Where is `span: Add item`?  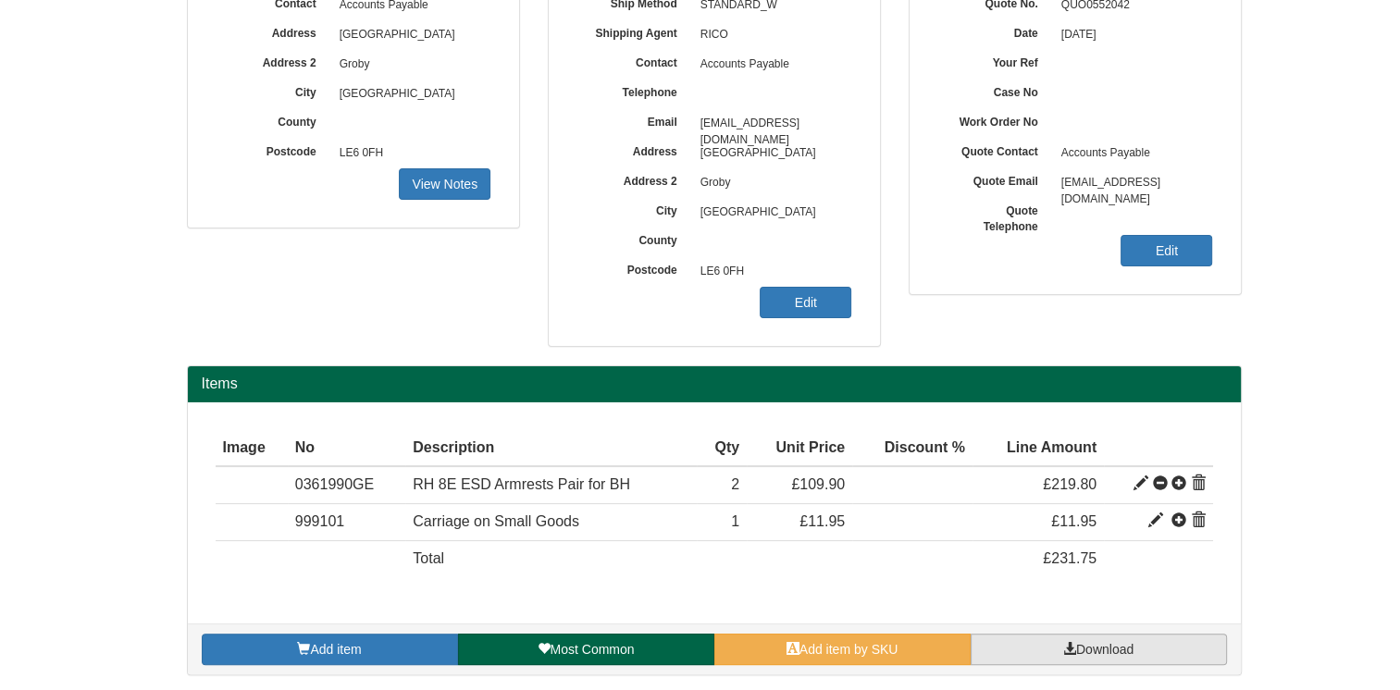
span: Add item is located at coordinates (335, 649).